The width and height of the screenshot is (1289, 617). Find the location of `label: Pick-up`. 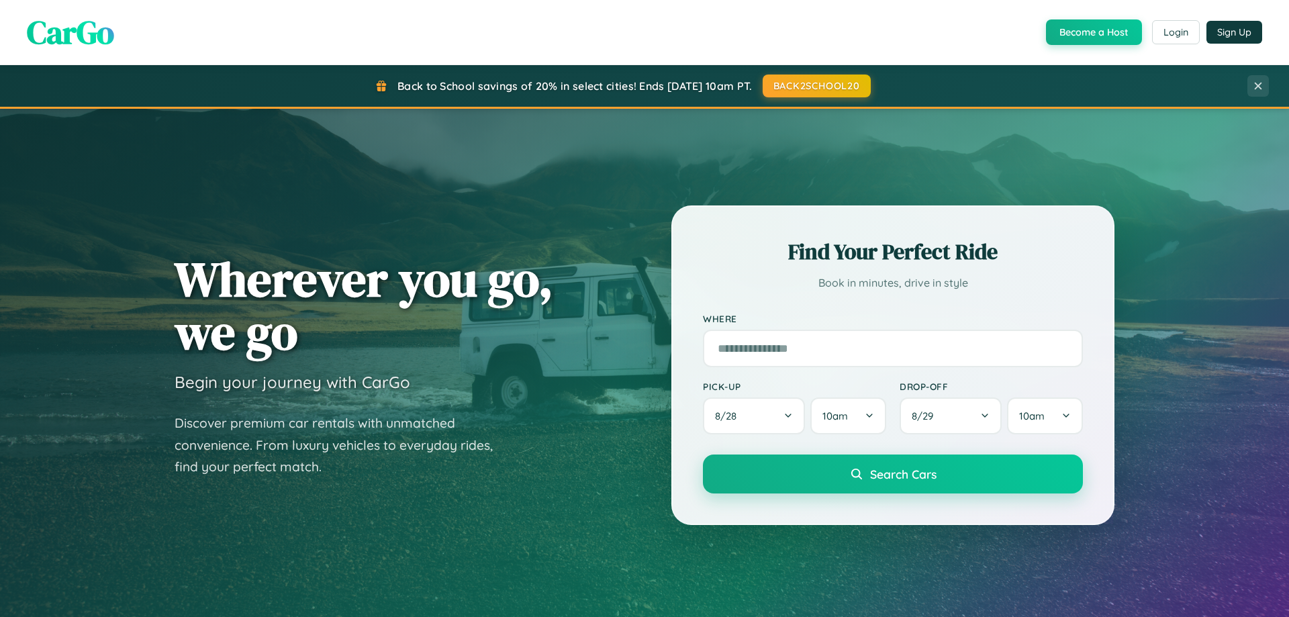

label: Pick-up is located at coordinates (794, 386).